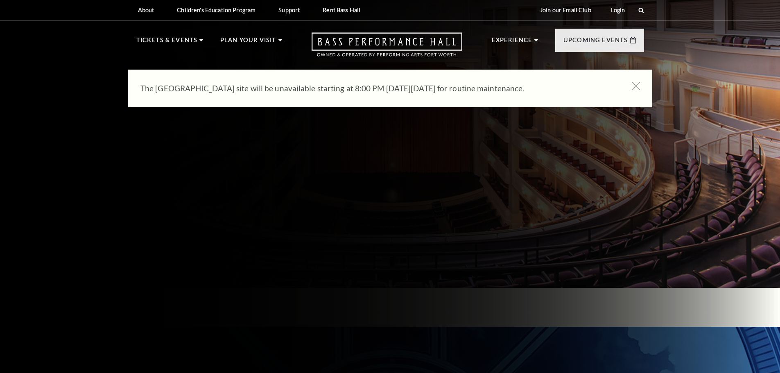  What do you see at coordinates (512, 43) in the screenshot?
I see `p: Experience` at bounding box center [512, 43].